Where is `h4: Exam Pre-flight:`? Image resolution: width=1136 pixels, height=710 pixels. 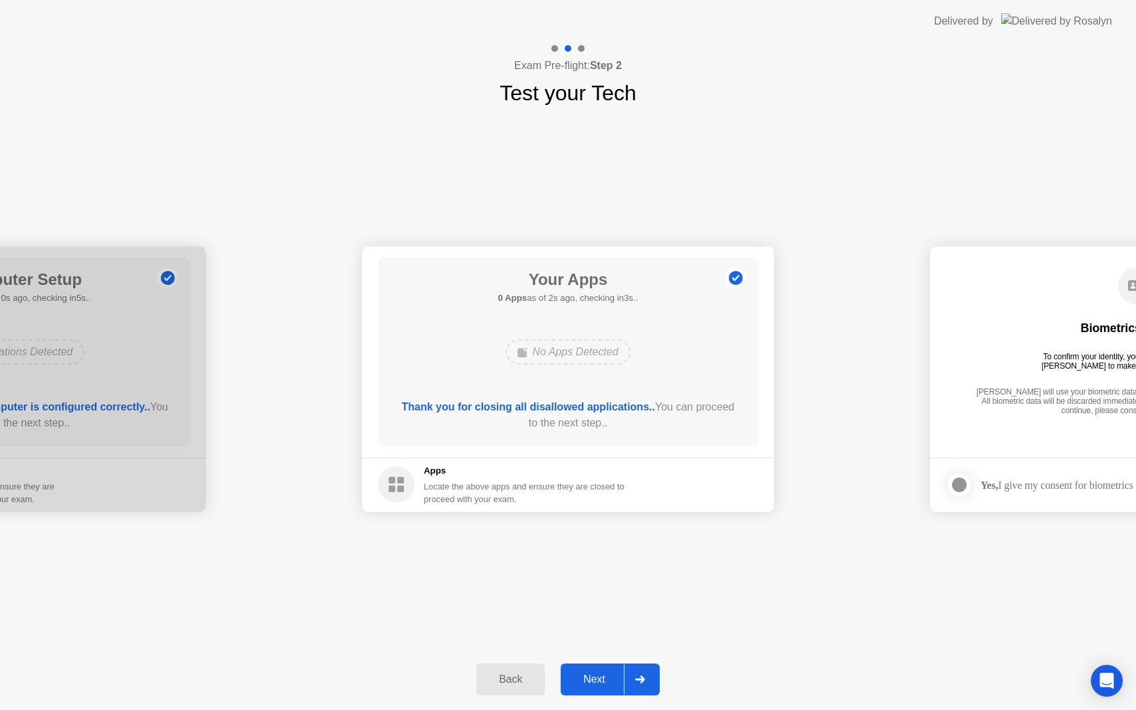
h4: Exam Pre-flight: is located at coordinates (568, 66).